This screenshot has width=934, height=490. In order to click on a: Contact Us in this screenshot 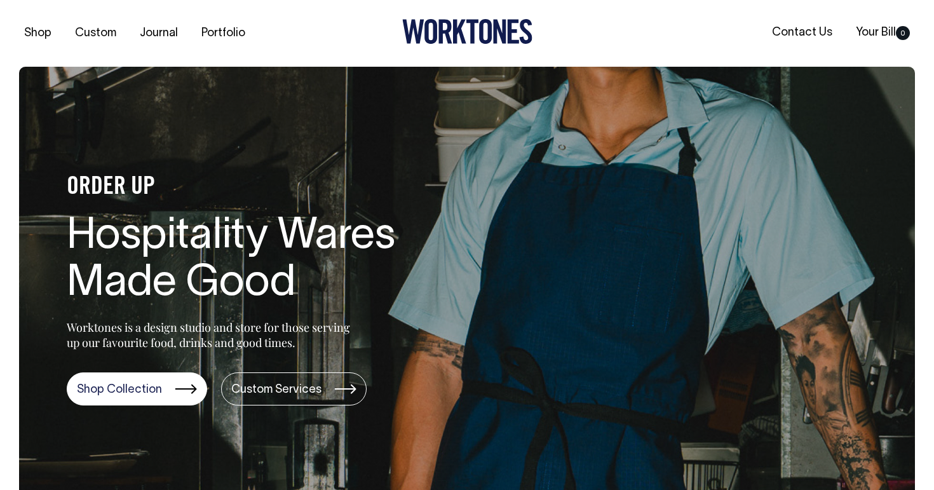, I will do `click(802, 32)`.